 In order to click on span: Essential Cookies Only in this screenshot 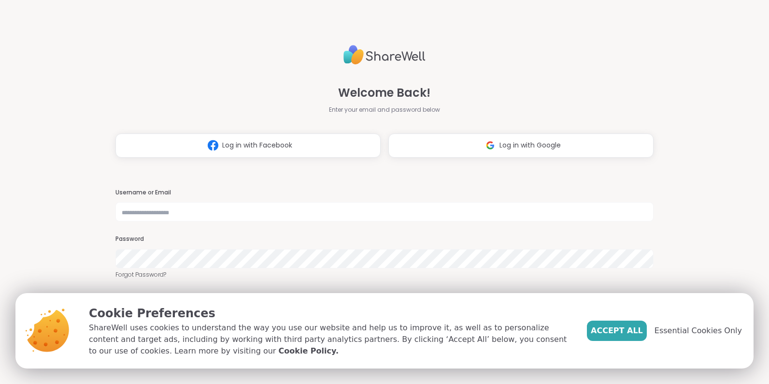, I will do `click(698, 331)`.